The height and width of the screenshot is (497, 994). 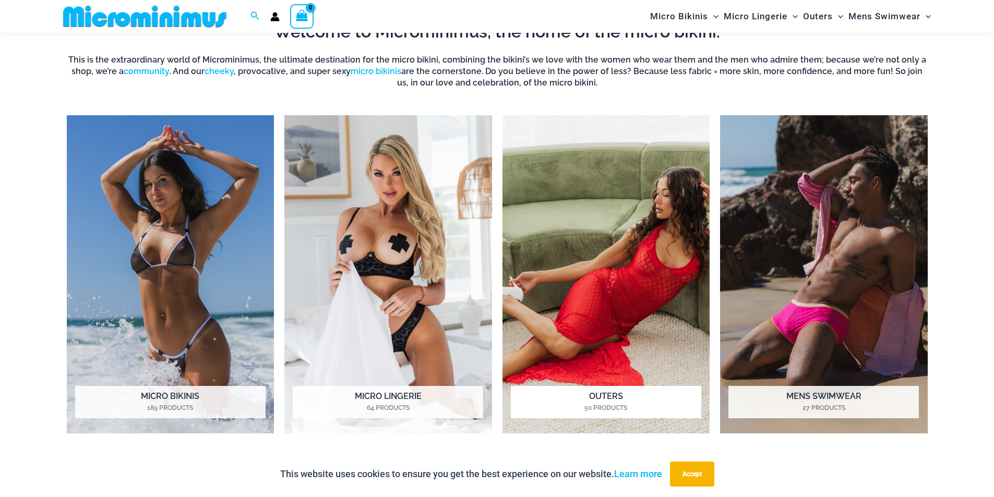 What do you see at coordinates (822, 16) in the screenshot?
I see `a: OutersMenu ToggleMenu Toggle` at bounding box center [822, 16].